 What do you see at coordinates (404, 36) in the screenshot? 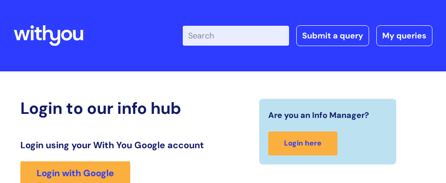
I see `a: My queries` at bounding box center [404, 36].